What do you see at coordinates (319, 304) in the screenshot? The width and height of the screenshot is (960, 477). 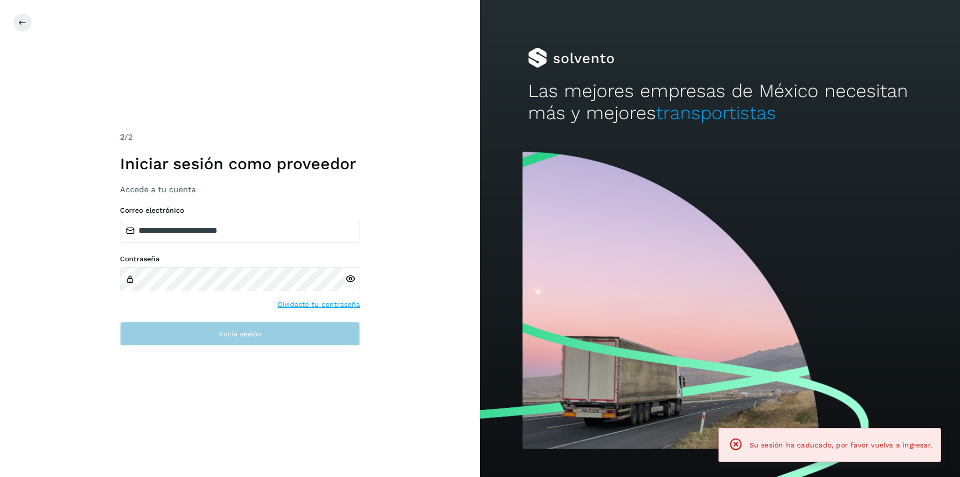 I see `a: Olvidaste tu contraseña` at bounding box center [319, 304].